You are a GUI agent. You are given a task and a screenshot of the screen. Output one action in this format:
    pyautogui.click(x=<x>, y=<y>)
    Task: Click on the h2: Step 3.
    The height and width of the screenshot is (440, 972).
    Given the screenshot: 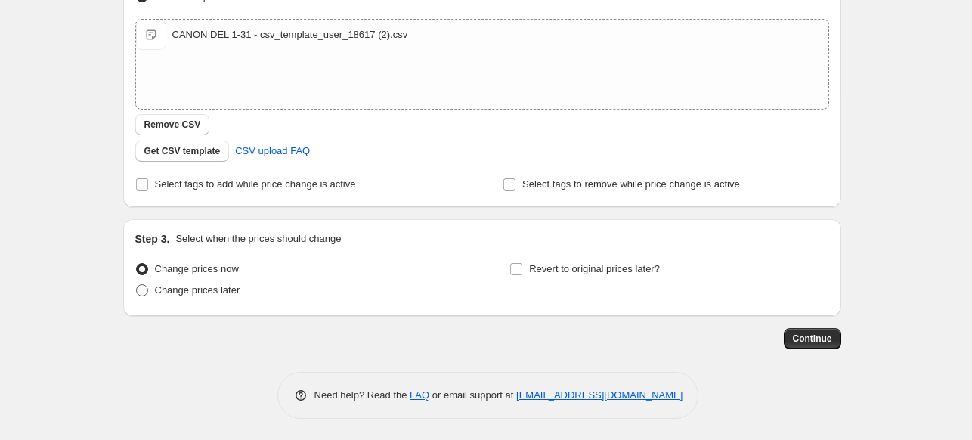 What is the action you would take?
    pyautogui.click(x=153, y=239)
    